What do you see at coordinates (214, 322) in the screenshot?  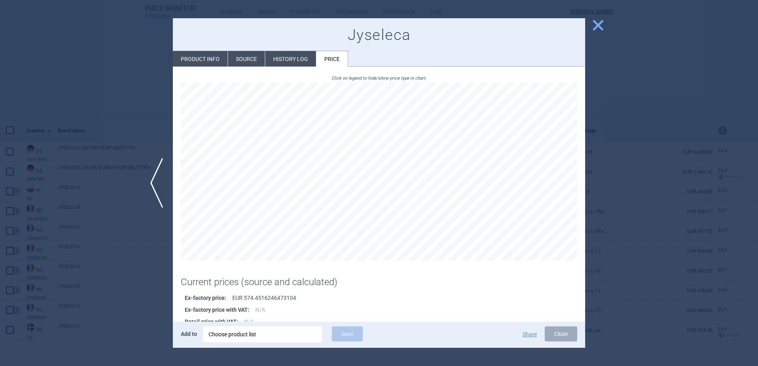 I see `strong: Retail price with VAT :` at bounding box center [214, 322].